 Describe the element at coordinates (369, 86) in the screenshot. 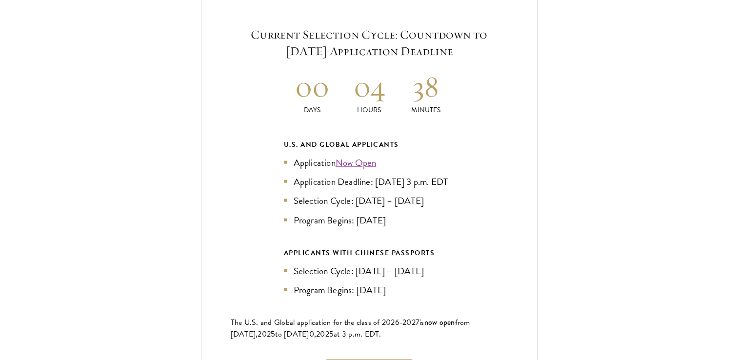

I see `h2: 04` at that location.